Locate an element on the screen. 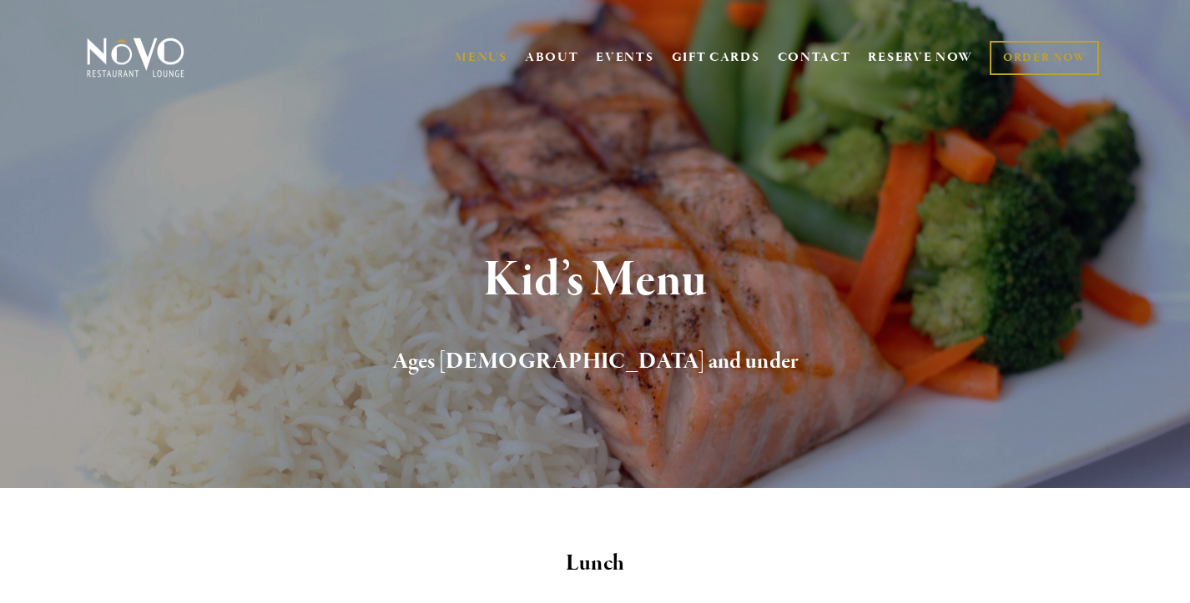 The image size is (1190, 603). h1: Kid’s Menu is located at coordinates (595, 280).